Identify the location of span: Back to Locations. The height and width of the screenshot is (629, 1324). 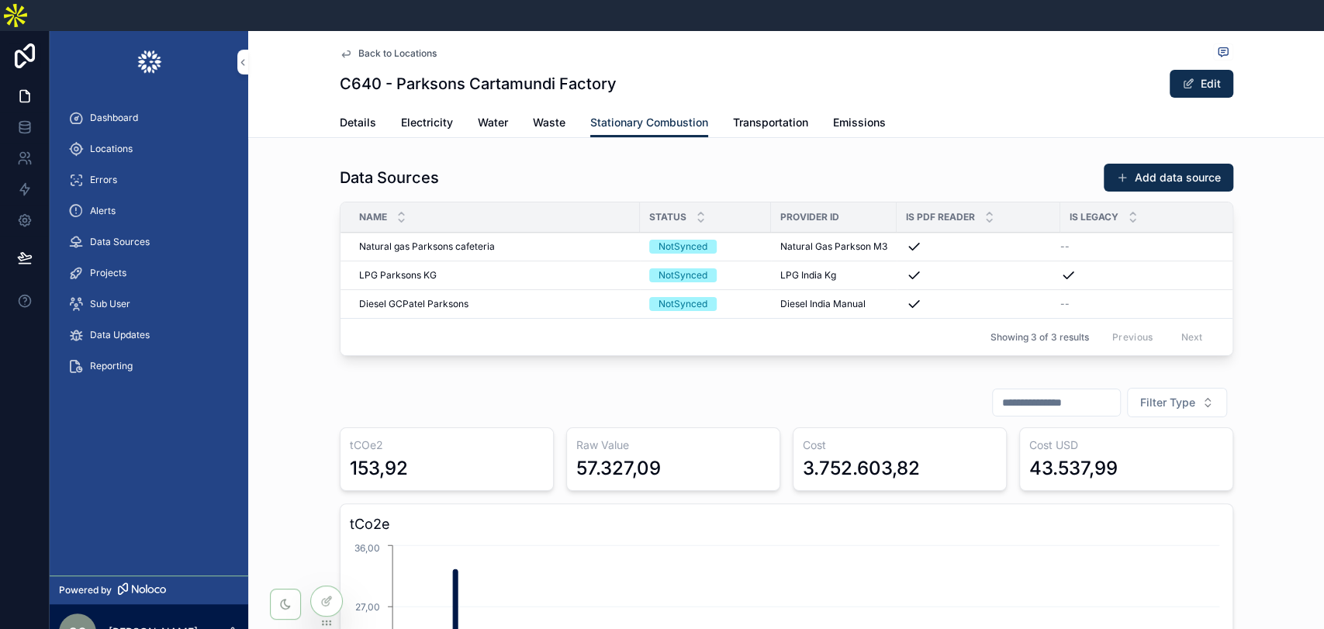
(397, 54).